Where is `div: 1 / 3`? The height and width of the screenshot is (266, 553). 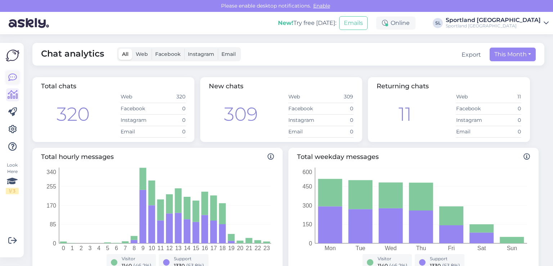 div: 1 / 3 is located at coordinates (12, 191).